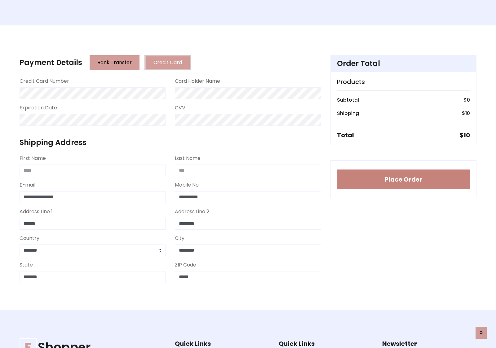 The image size is (496, 348). Describe the element at coordinates (27, 185) in the screenshot. I see `label: E-mail` at that location.